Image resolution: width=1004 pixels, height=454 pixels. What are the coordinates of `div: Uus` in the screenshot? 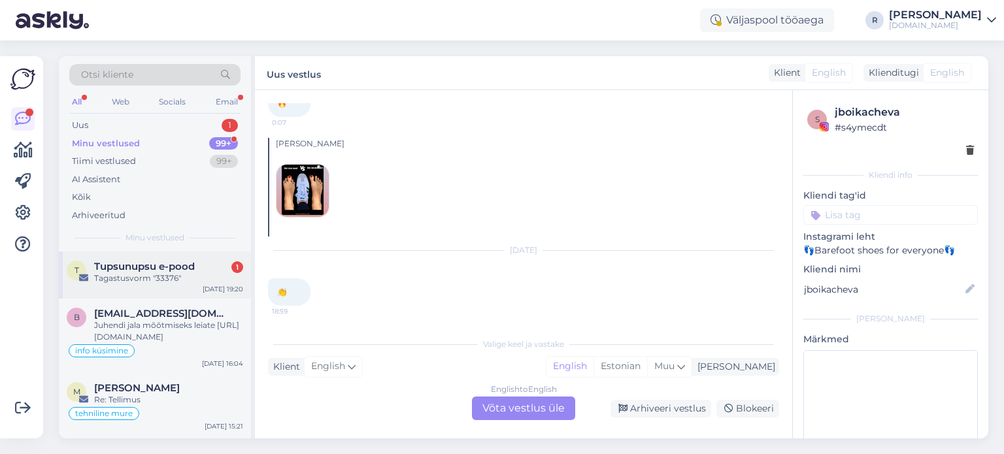 It's located at (80, 125).